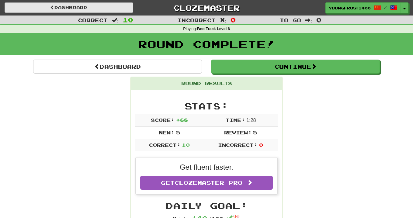 This screenshot has width=413, height=218. I want to click on span: 1 : 28, so click(251, 120).